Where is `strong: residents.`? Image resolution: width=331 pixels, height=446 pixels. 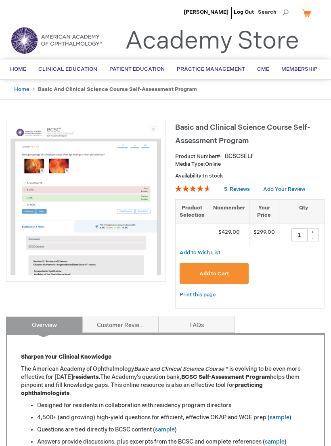 strong: residents. is located at coordinates (86, 377).